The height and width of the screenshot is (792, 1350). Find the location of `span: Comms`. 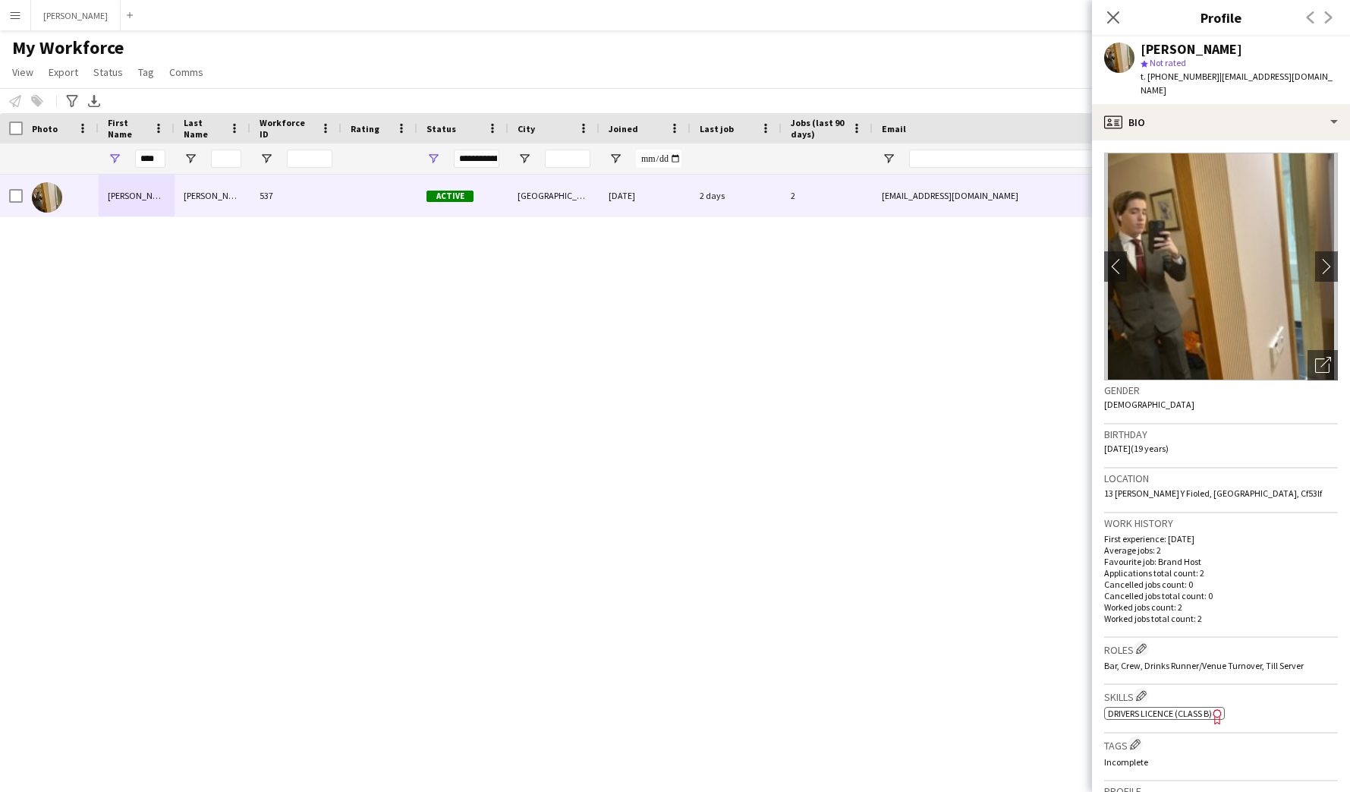

span: Comms is located at coordinates (186, 72).